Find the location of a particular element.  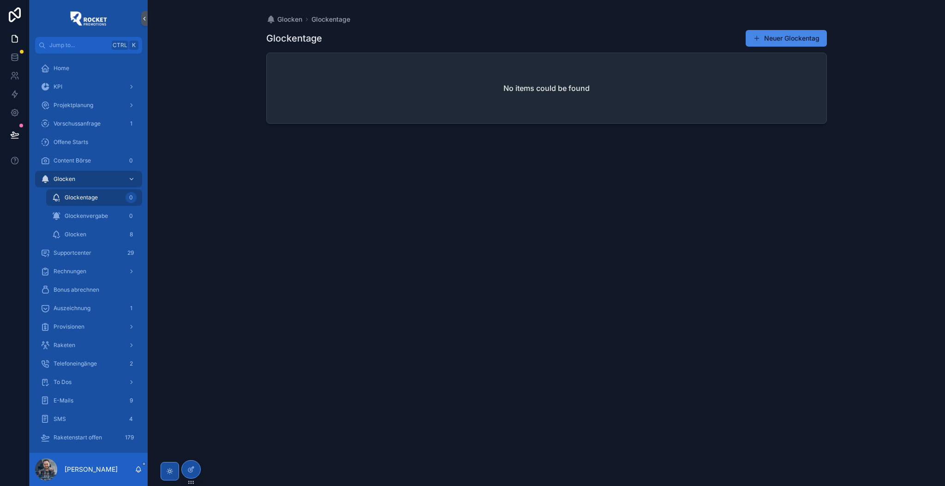

span: Geplante Projekte is located at coordinates (77, 456).